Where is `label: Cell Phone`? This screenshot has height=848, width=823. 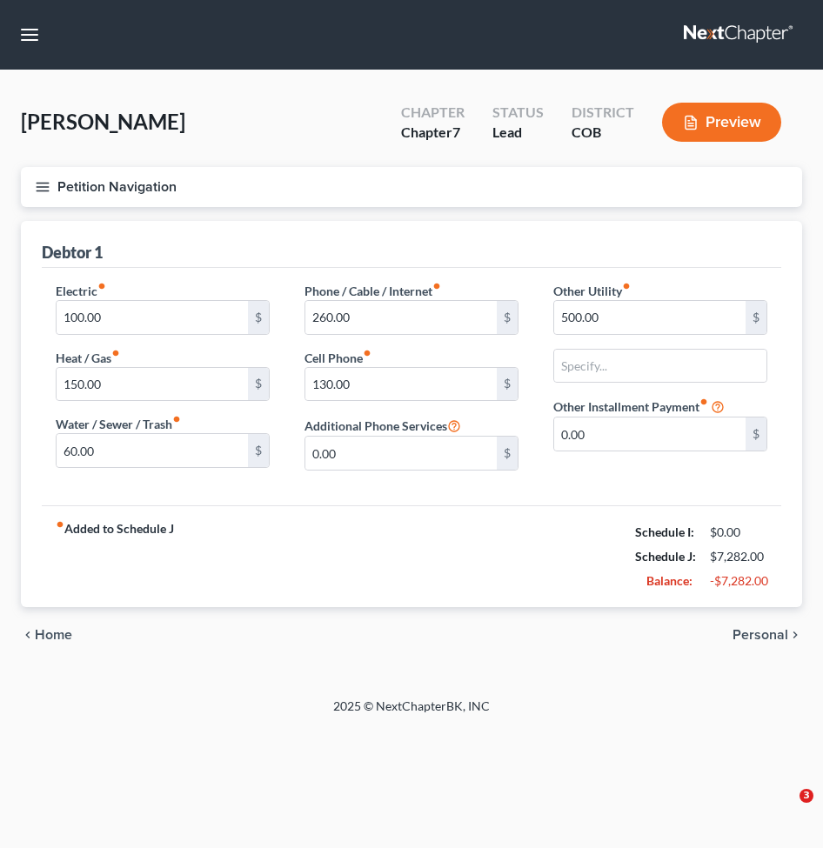 label: Cell Phone is located at coordinates (337, 357).